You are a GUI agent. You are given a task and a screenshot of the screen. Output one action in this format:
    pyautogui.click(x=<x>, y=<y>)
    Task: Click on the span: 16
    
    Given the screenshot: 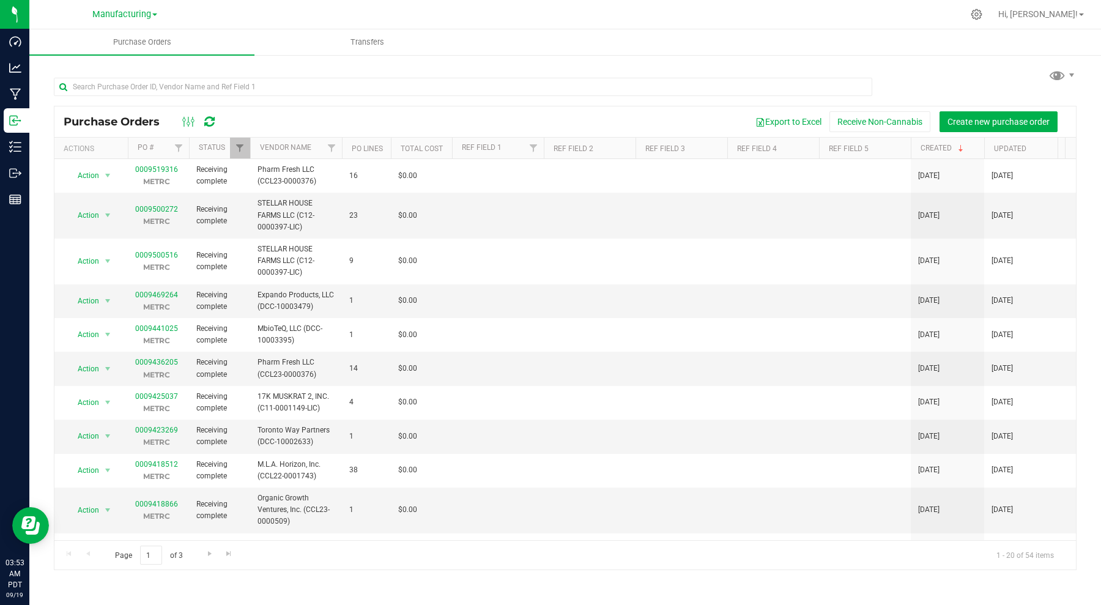 What is the action you would take?
    pyautogui.click(x=366, y=176)
    